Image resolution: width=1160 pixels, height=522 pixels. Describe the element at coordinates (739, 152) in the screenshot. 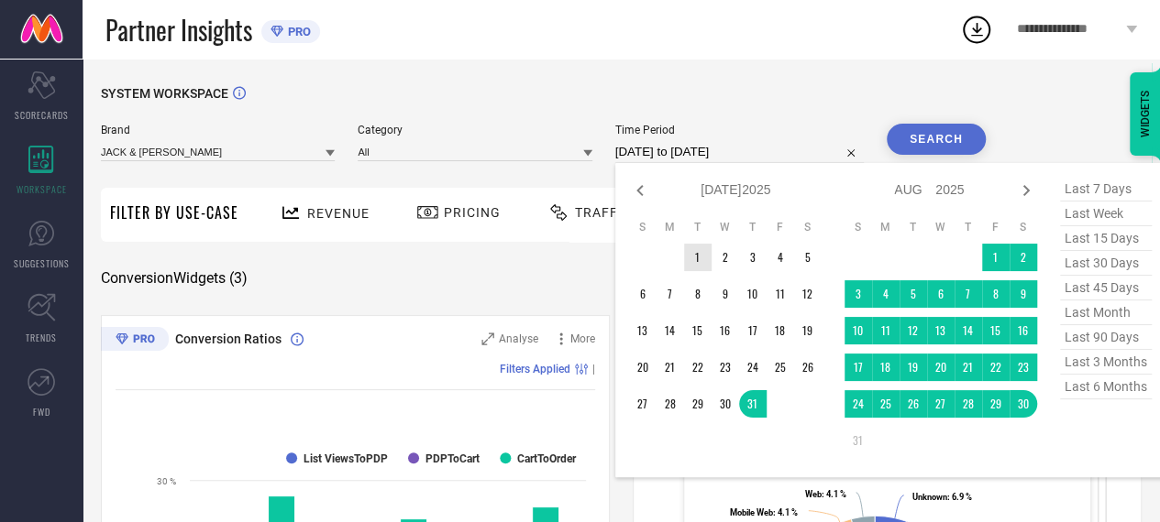

I see `input: Select time period` at that location.